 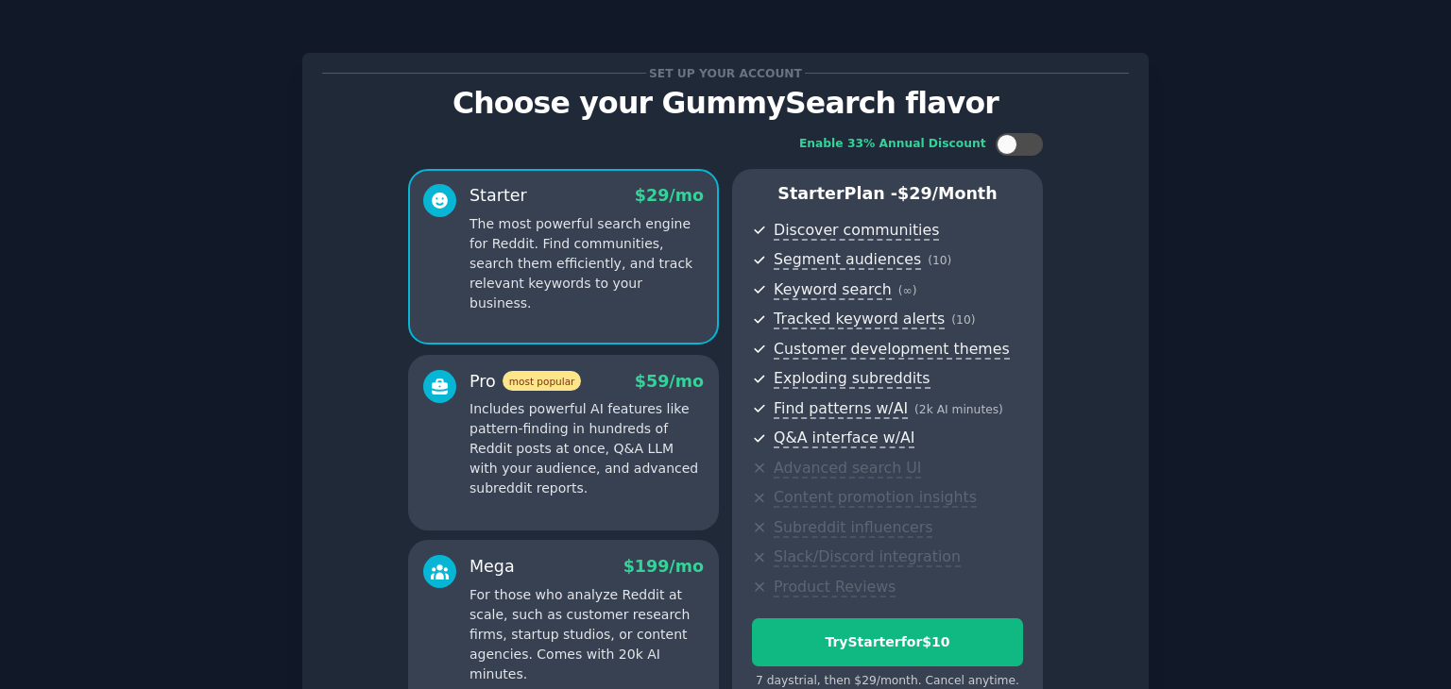 What do you see at coordinates (663, 567) in the screenshot?
I see `span: $ 199 /mo` at bounding box center [663, 567].